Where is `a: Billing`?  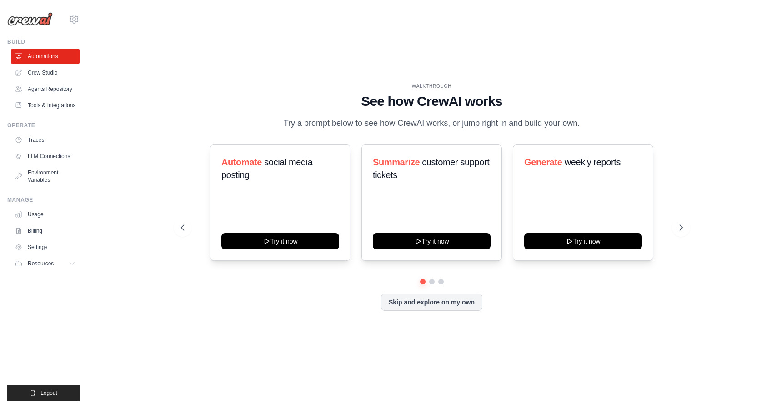 a: Billing is located at coordinates (45, 231).